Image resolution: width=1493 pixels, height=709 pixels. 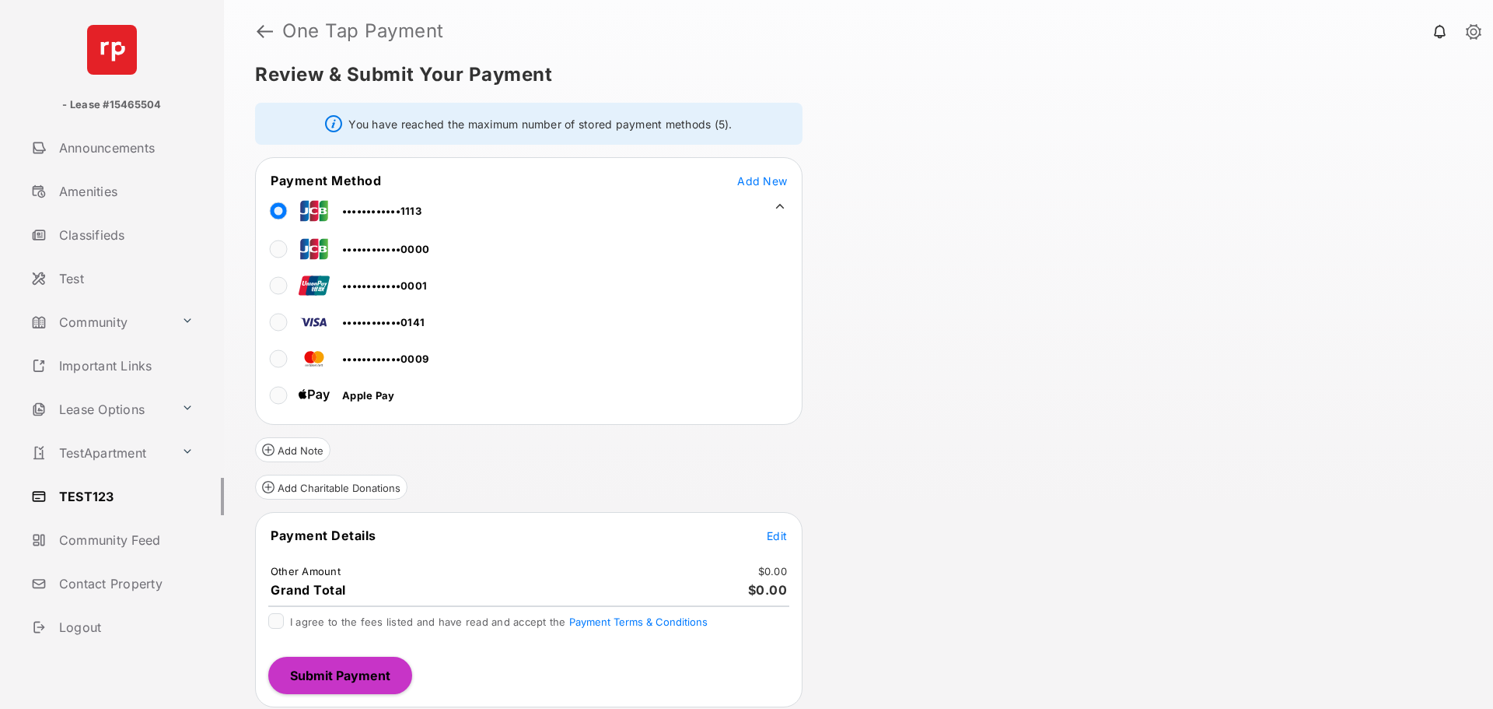 What do you see at coordinates (383, 322) in the screenshot?
I see `span: ••••••••••••0141` at bounding box center [383, 322].